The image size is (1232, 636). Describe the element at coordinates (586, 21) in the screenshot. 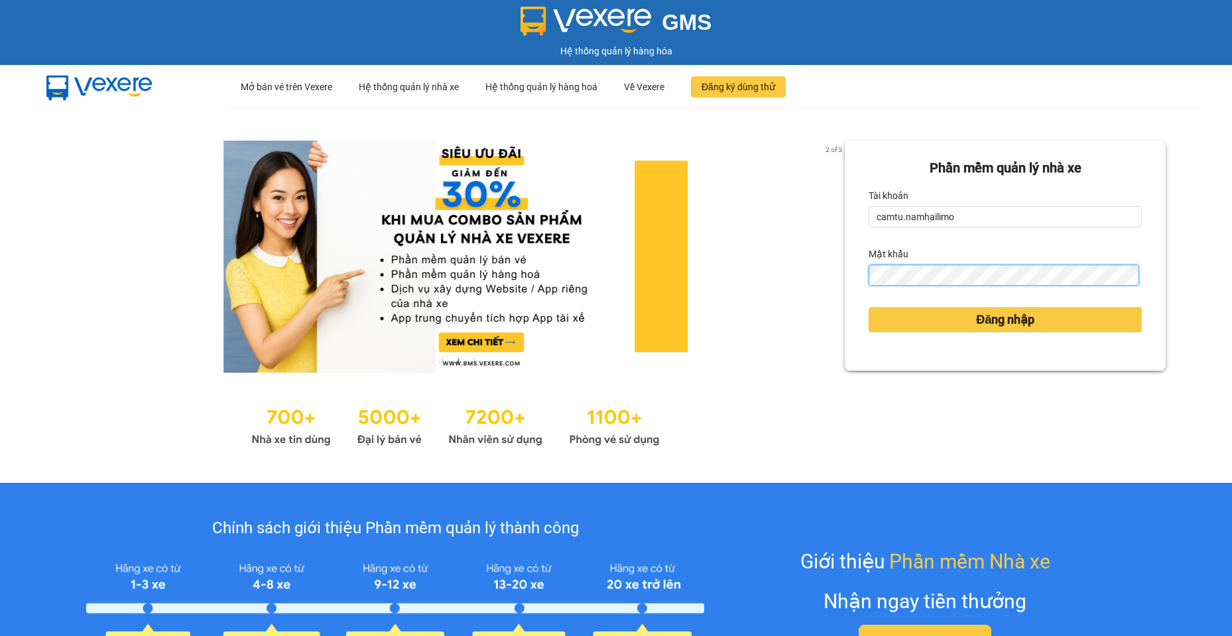

I see `img: logo 2` at that location.